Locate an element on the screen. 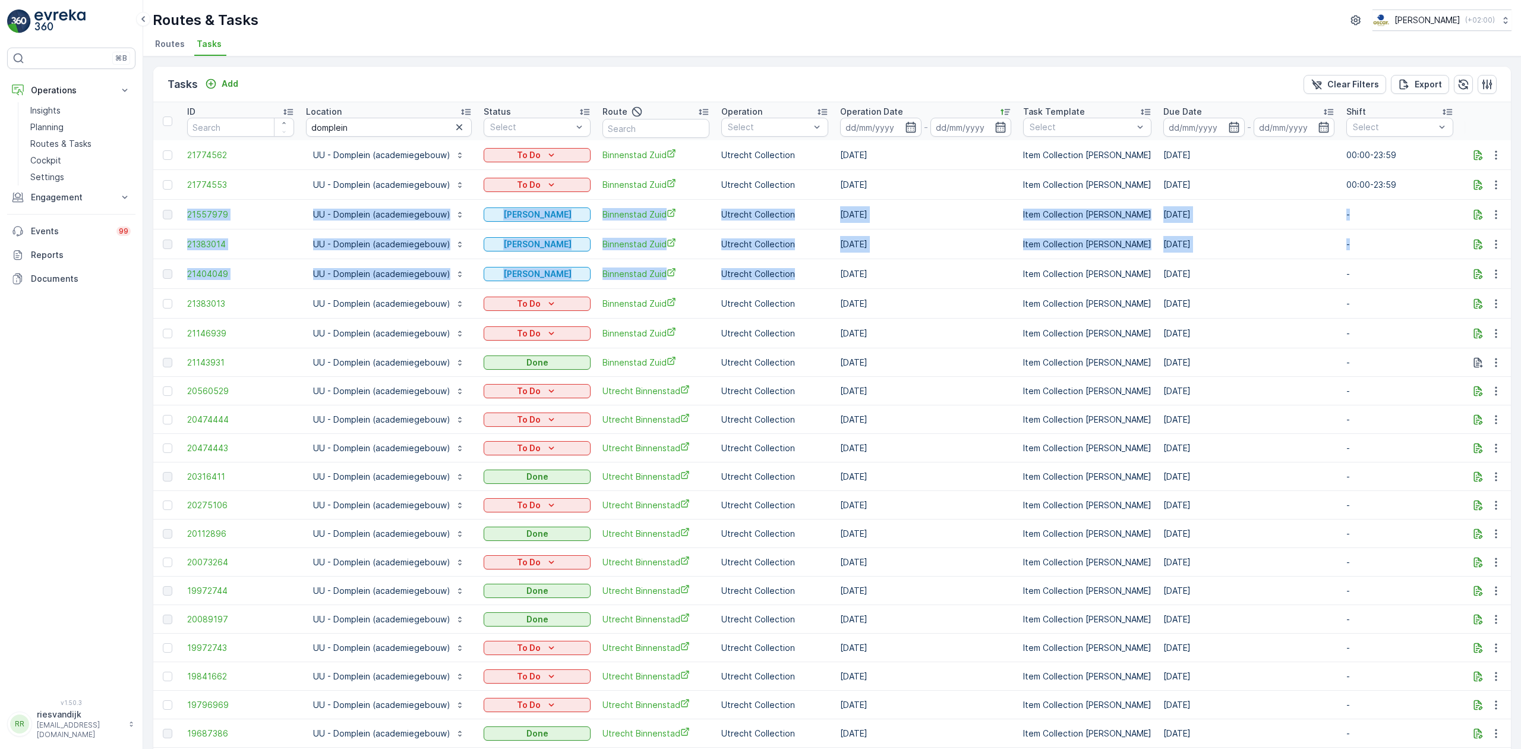  span: 19972743 is located at coordinates (241, 648).